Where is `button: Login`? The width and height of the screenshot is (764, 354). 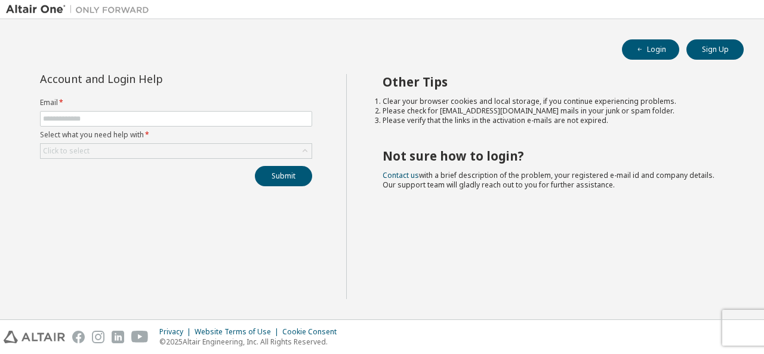 button: Login is located at coordinates (651, 50).